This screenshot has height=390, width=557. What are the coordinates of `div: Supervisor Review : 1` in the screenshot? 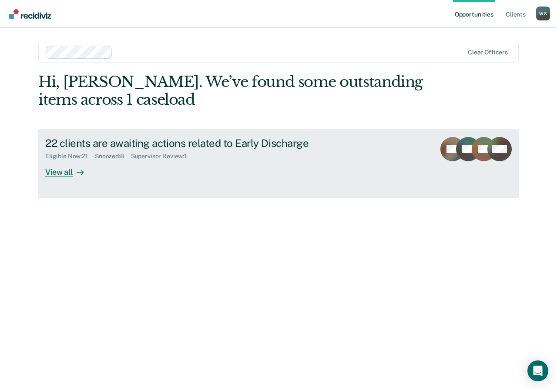 It's located at (162, 156).